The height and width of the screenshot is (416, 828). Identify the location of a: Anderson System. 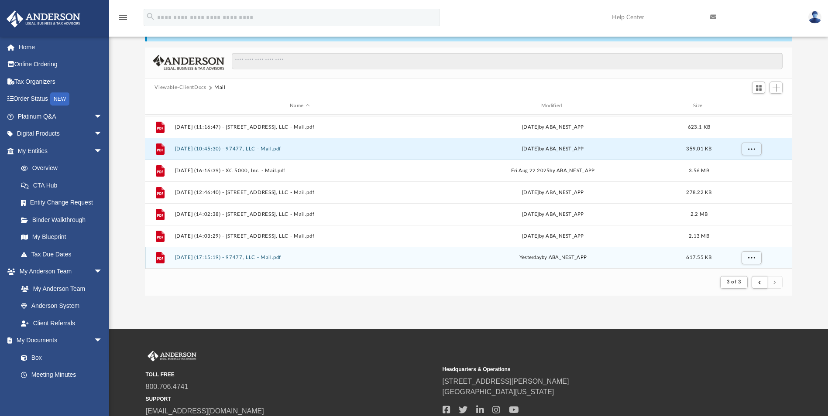
(62, 306).